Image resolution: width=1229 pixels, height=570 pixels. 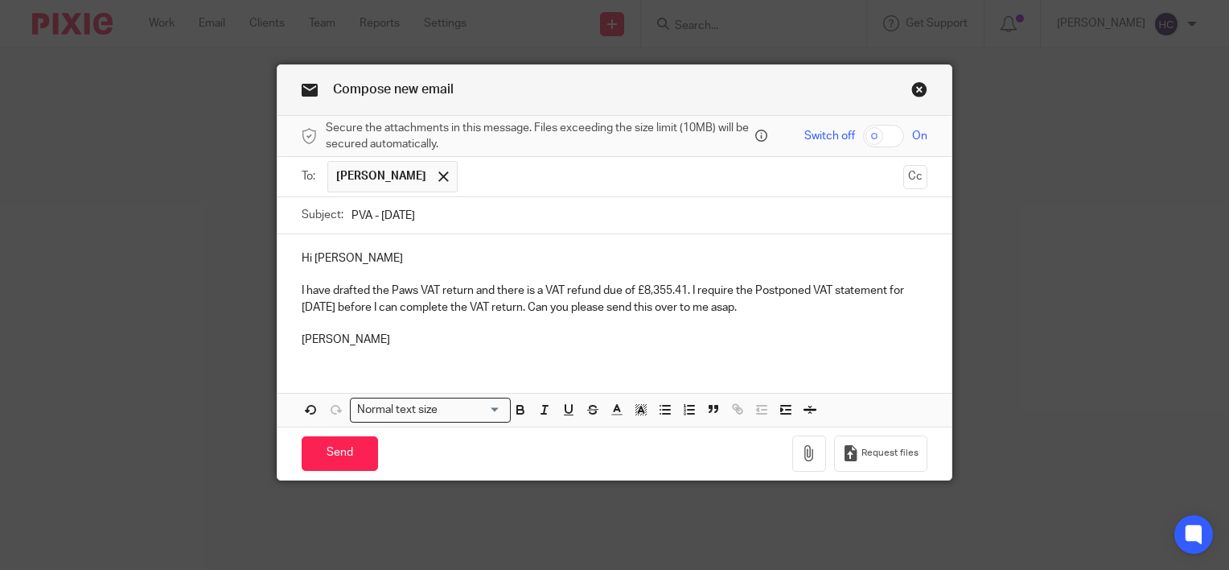 What do you see at coordinates (916, 177) in the screenshot?
I see `button: Cc` at bounding box center [916, 177].